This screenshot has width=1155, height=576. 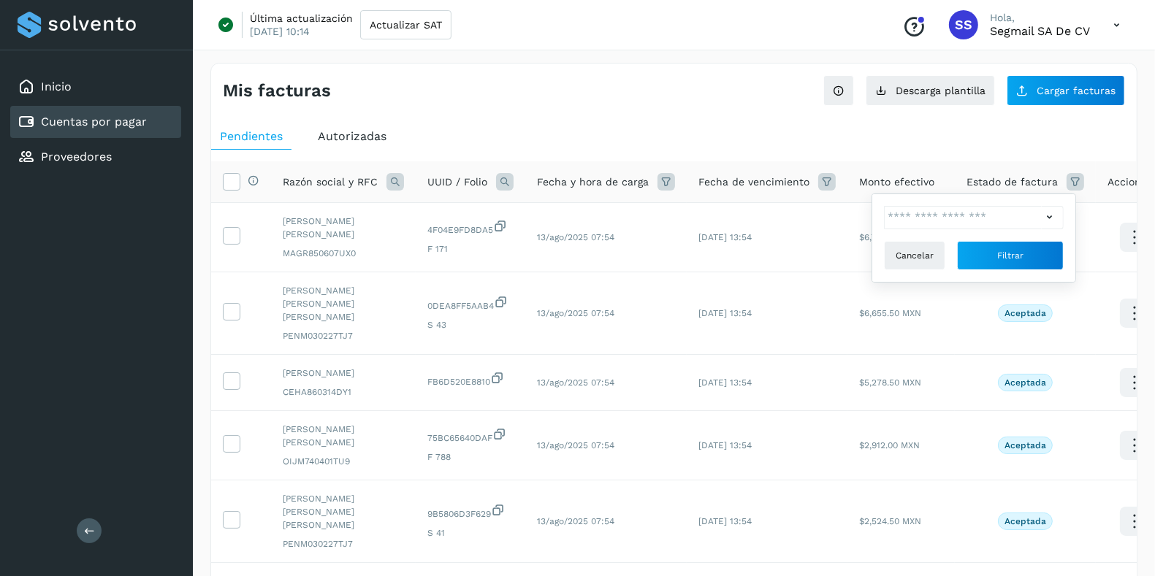 What do you see at coordinates (889, 445) in the screenshot?
I see `span: $2,912.00 MXN` at bounding box center [889, 445].